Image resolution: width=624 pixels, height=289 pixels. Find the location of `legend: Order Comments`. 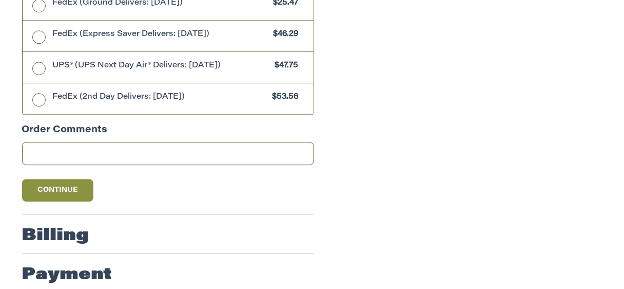

legend: Order Comments is located at coordinates (65, 133).